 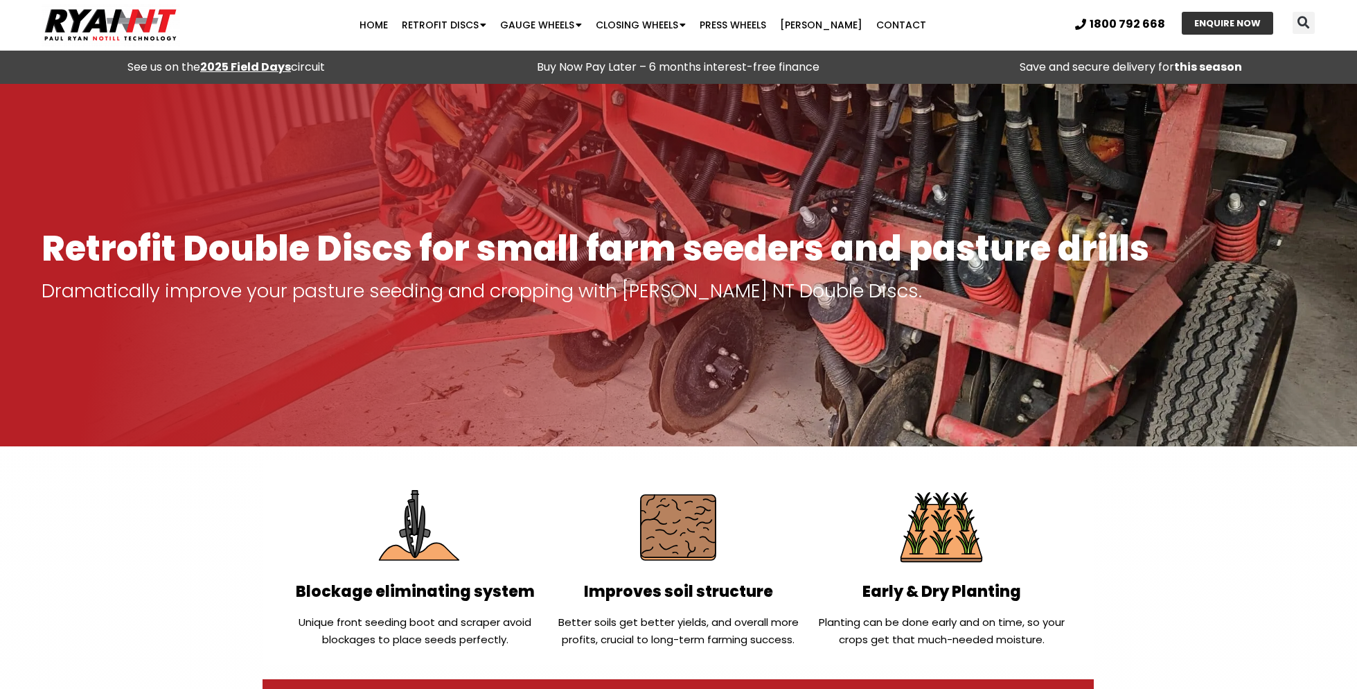 What do you see at coordinates (641, 25) in the screenshot?
I see `a: Closing Wheels` at bounding box center [641, 25].